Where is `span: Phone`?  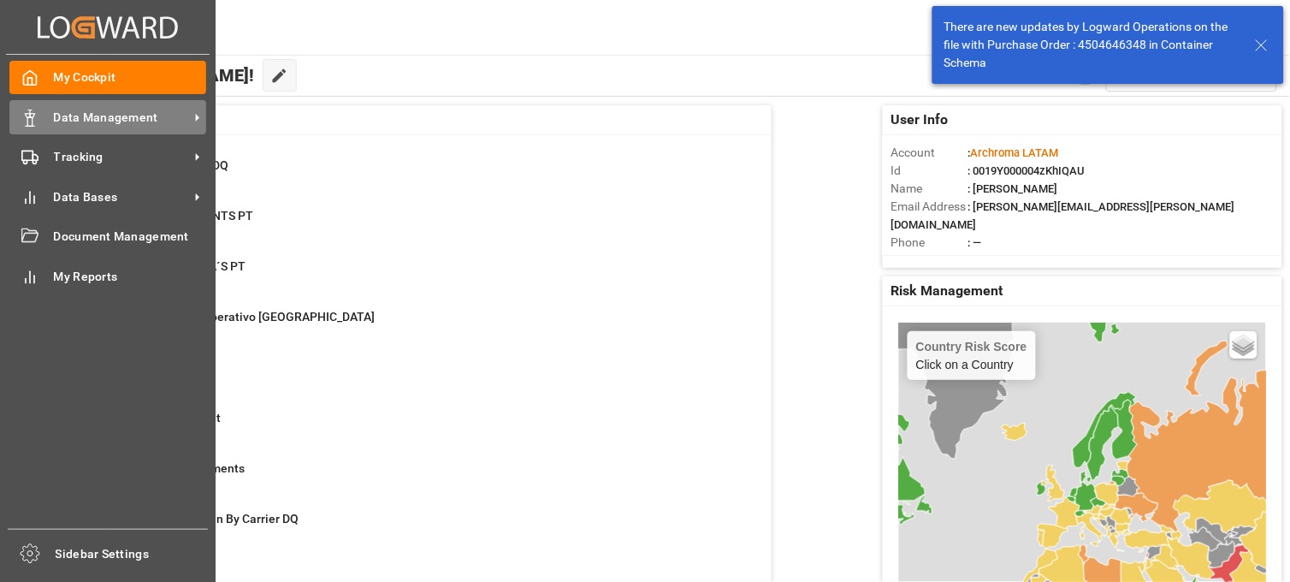 span: Phone is located at coordinates (930, 242).